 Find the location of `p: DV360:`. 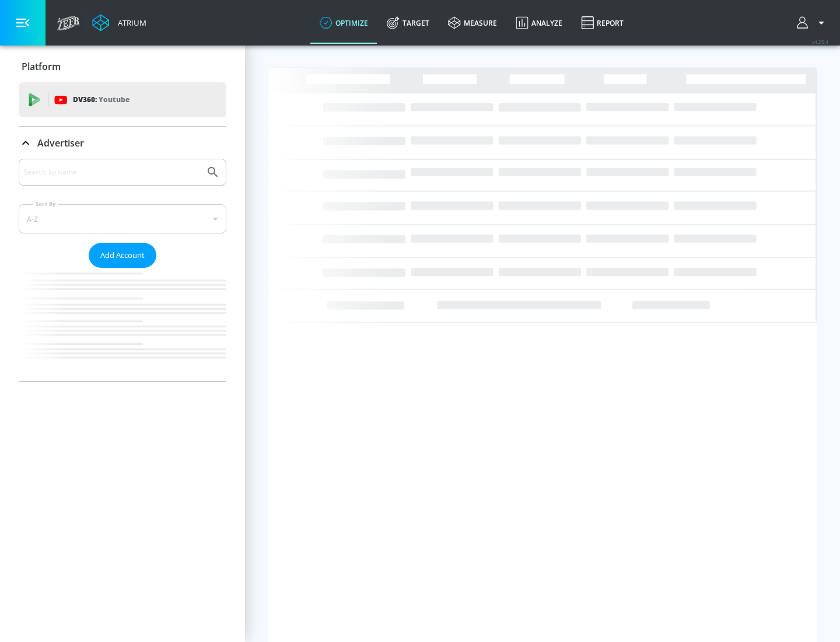

p: DV360: is located at coordinates (101, 100).